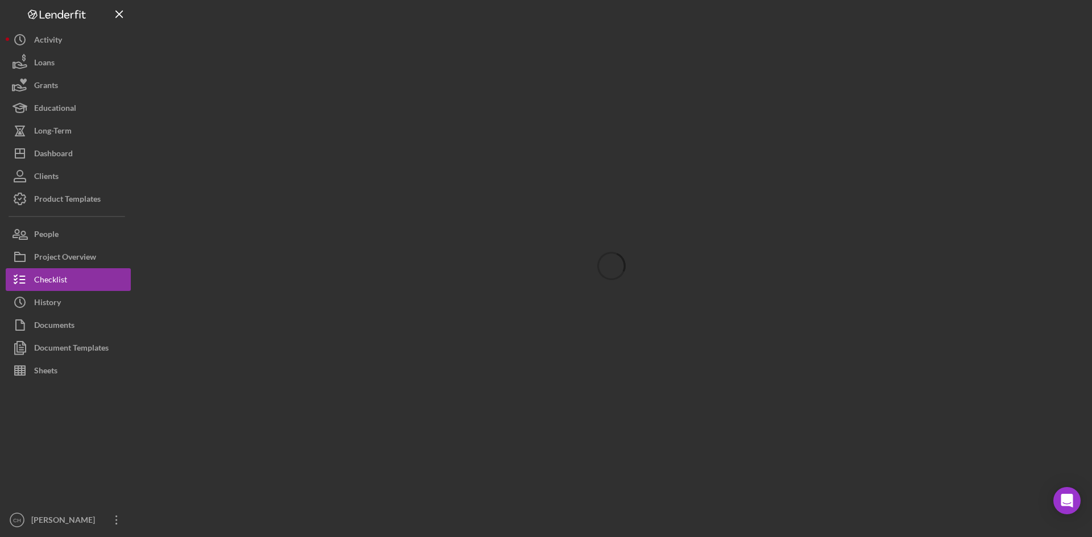 This screenshot has height=537, width=1092. I want to click on a: Project Overview, so click(68, 257).